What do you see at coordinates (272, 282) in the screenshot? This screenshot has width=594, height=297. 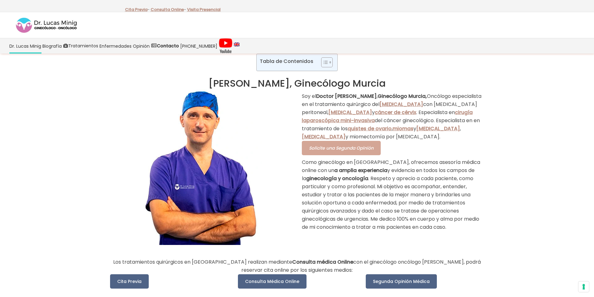 I see `span: Consulta Médica Online` at bounding box center [272, 282].